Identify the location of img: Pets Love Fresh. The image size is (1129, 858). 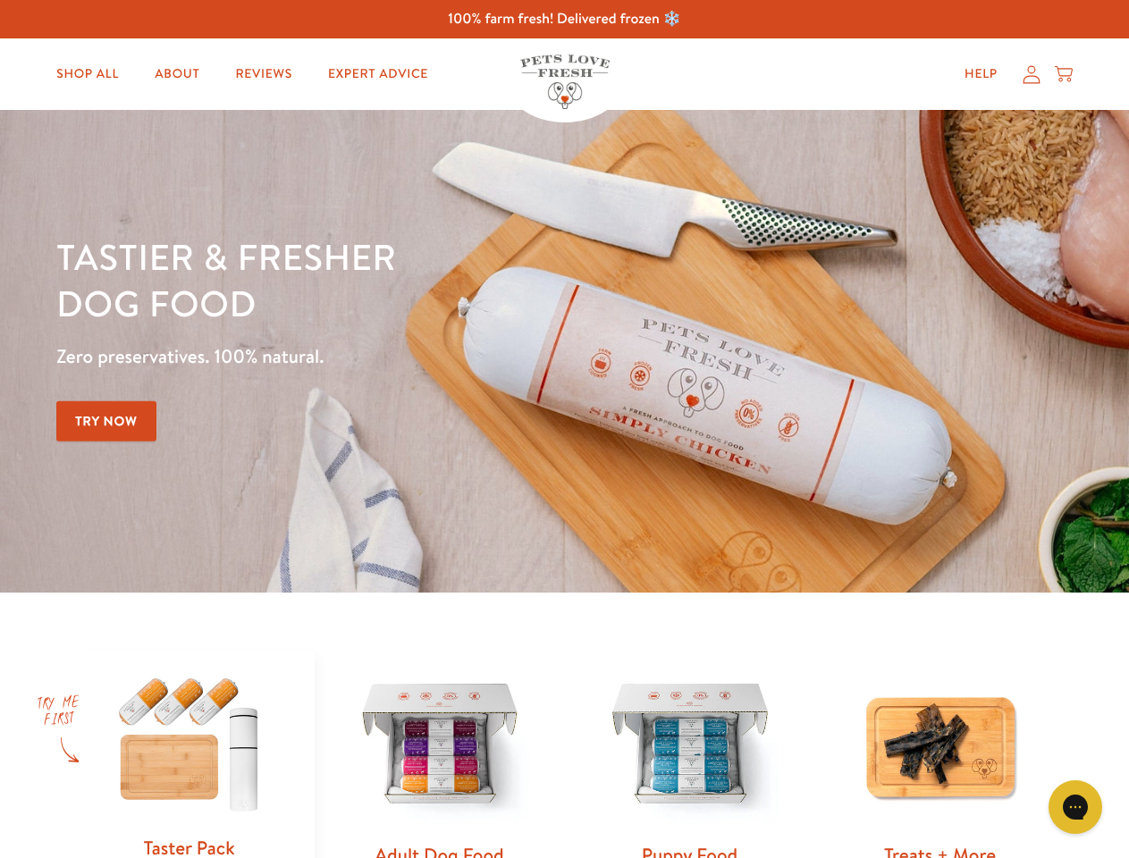
(565, 81).